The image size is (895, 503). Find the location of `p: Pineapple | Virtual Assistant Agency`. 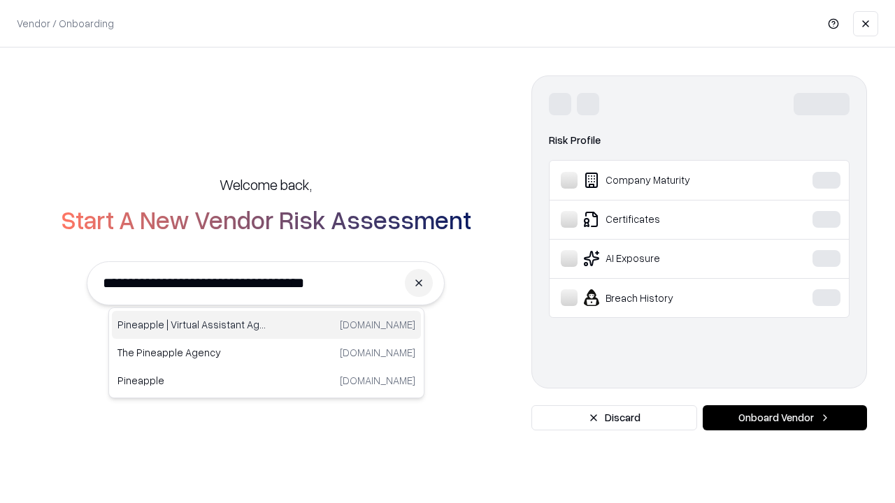

p: Pineapple | Virtual Assistant Agency is located at coordinates (192, 324).